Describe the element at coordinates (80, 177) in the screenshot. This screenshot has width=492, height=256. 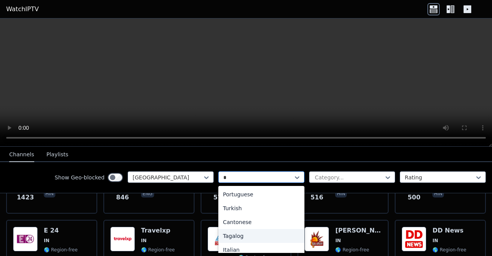
I see `label: Show Geo-blocked` at that location.